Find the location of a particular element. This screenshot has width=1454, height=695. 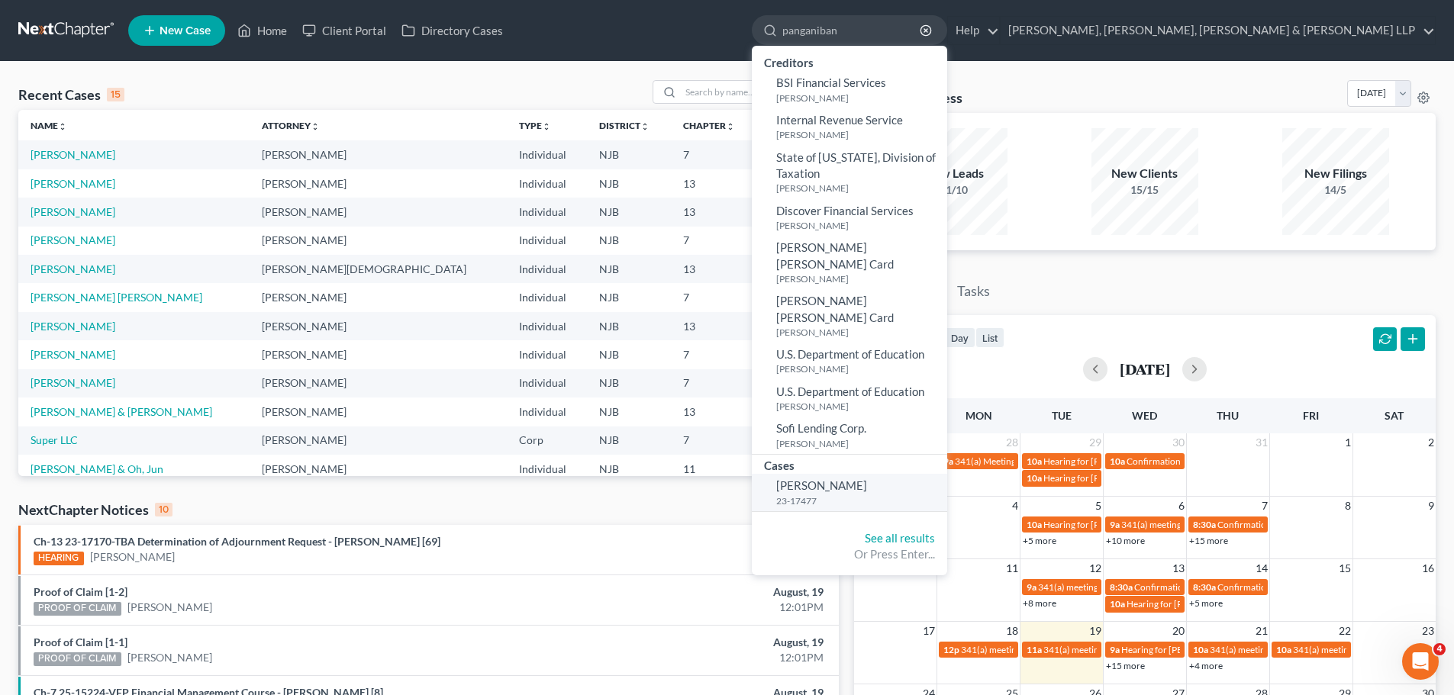

div: Or Press Enter... is located at coordinates (849, 554).